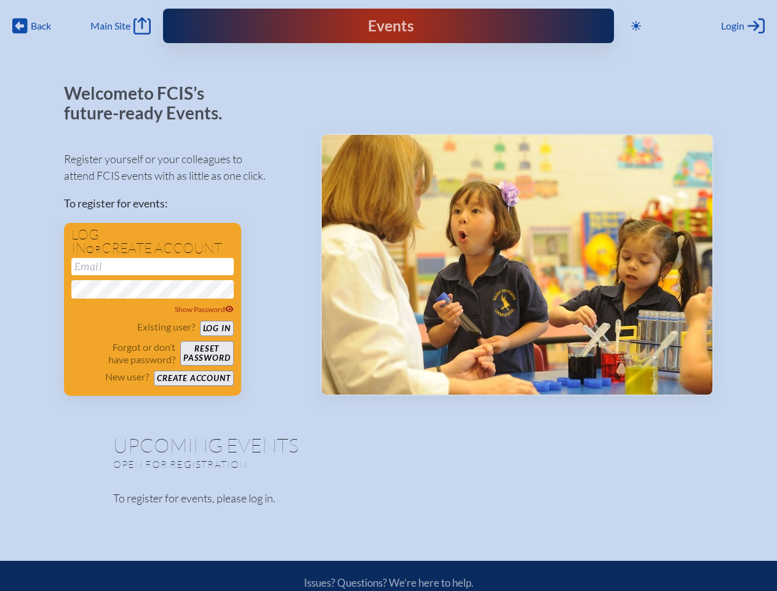  I want to click on button: Log in, so click(217, 328).